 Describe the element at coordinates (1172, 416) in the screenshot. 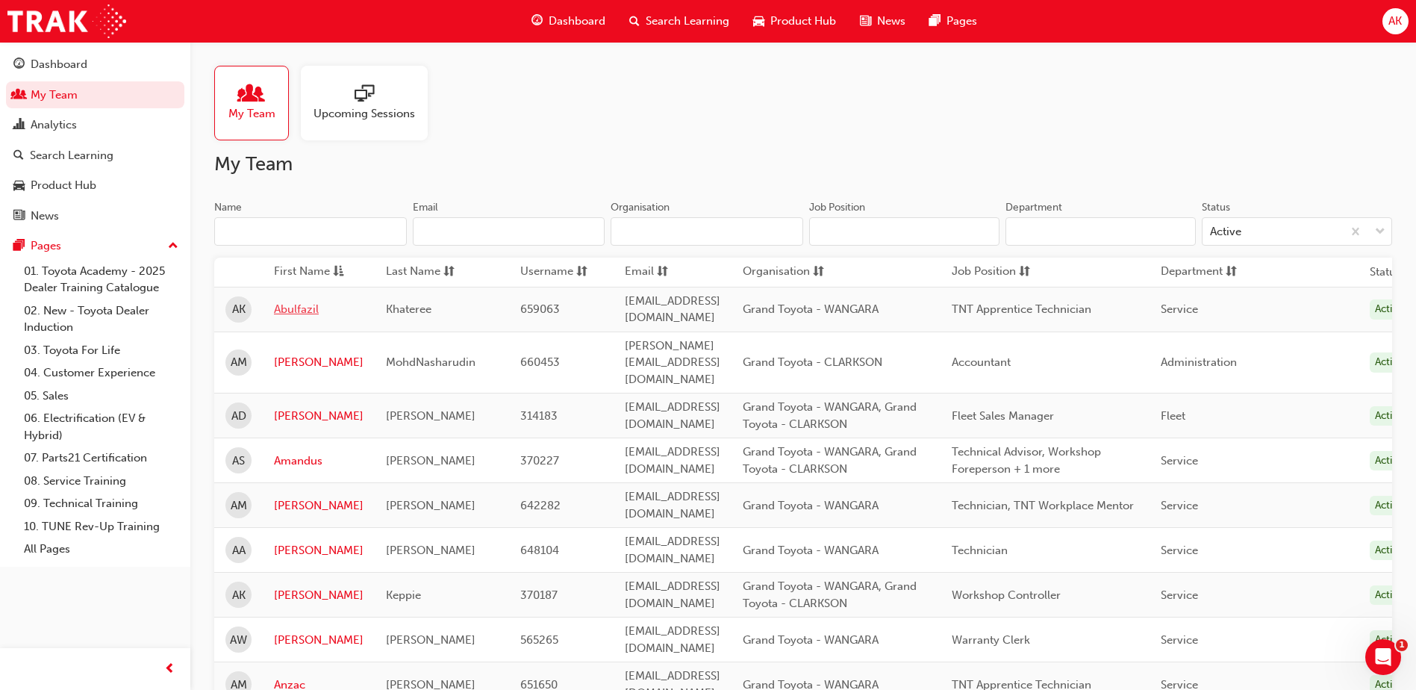

I see `span: Fleet` at that location.